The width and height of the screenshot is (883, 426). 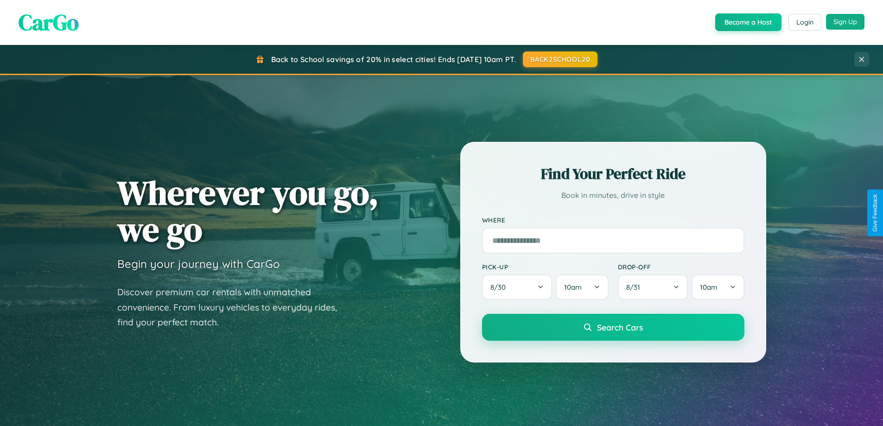 I want to click on button: Become a Host, so click(x=748, y=22).